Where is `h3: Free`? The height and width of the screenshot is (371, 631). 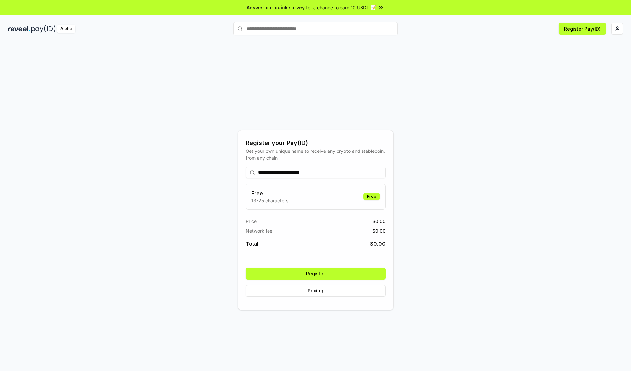
h3: Free is located at coordinates (270, 193).